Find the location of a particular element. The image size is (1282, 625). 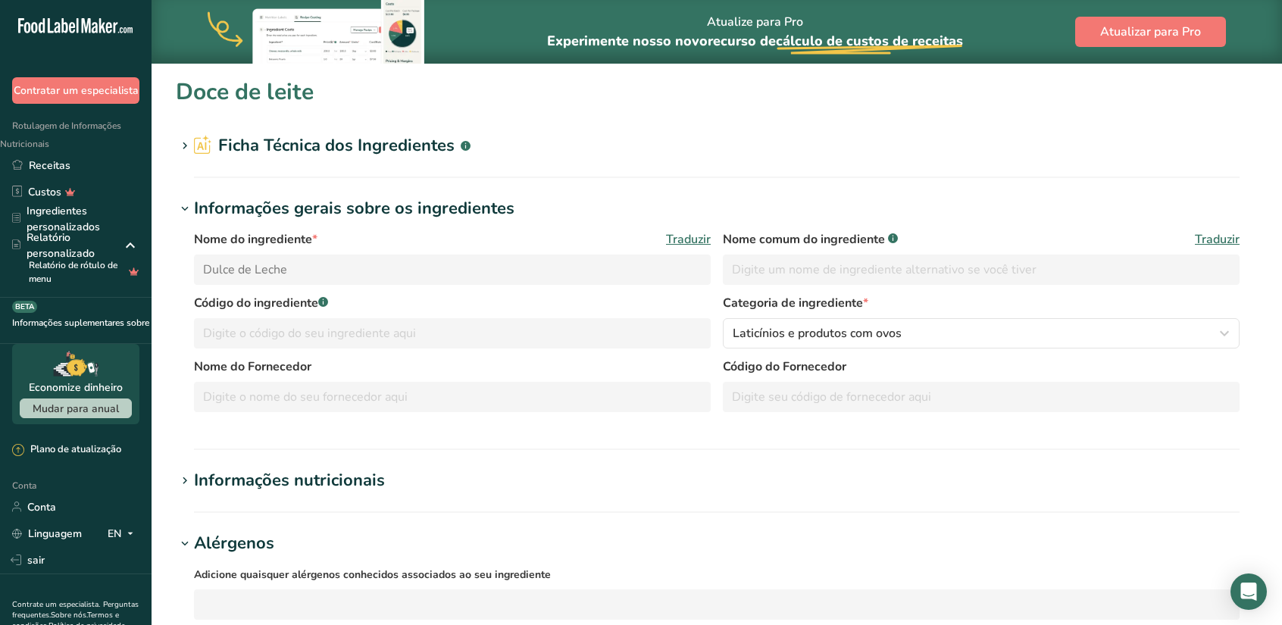

a: Contrate um especialista. is located at coordinates (56, 605).